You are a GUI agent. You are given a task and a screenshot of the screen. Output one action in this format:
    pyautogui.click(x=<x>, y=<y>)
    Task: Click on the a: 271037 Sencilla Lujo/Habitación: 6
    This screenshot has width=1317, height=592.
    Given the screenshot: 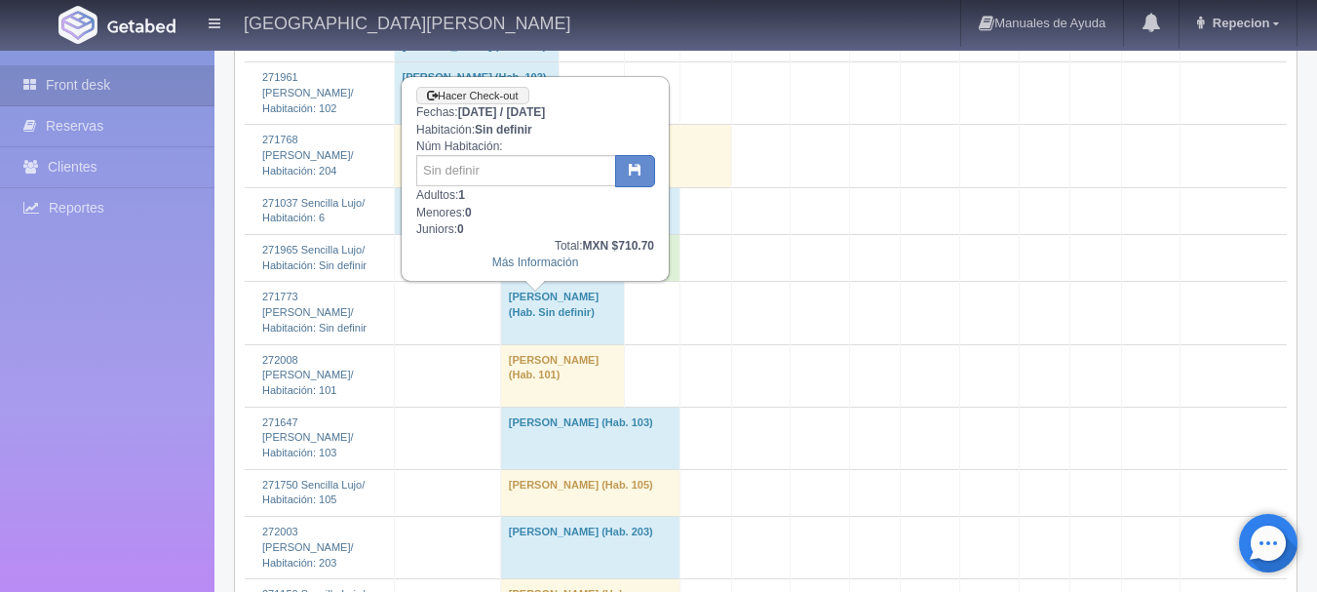 What is the action you would take?
    pyautogui.click(x=313, y=211)
    